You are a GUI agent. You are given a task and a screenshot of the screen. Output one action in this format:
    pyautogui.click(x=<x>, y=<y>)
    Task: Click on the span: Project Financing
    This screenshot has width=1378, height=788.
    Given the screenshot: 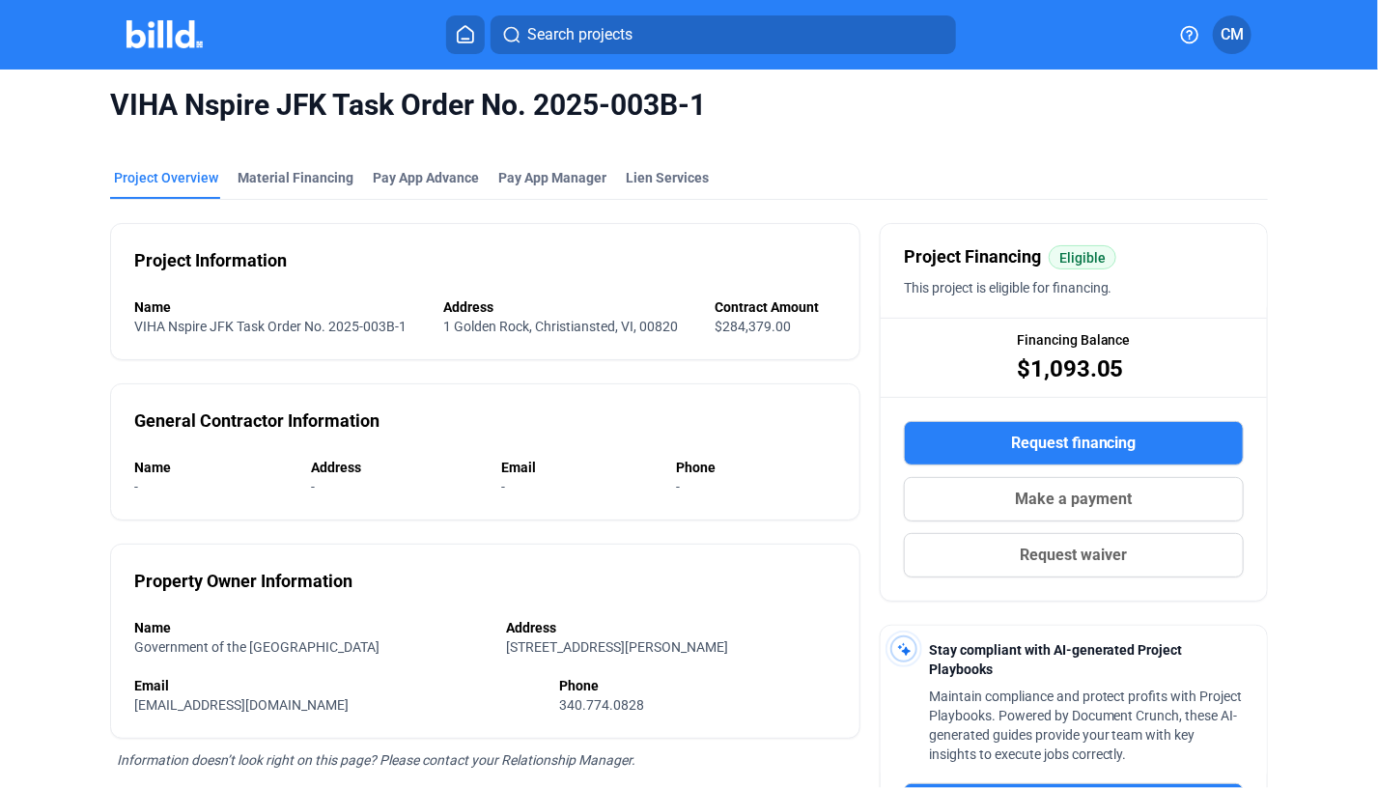 What is the action you would take?
    pyautogui.click(x=972, y=257)
    